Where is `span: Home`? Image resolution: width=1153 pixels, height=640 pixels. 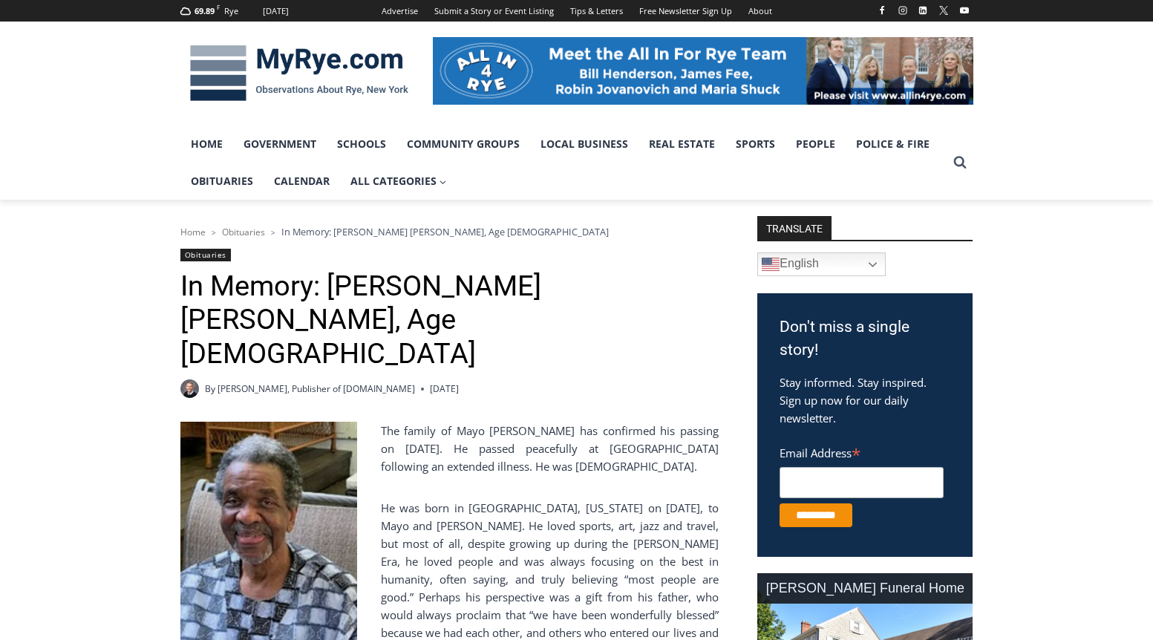 span: Home is located at coordinates (193, 232).